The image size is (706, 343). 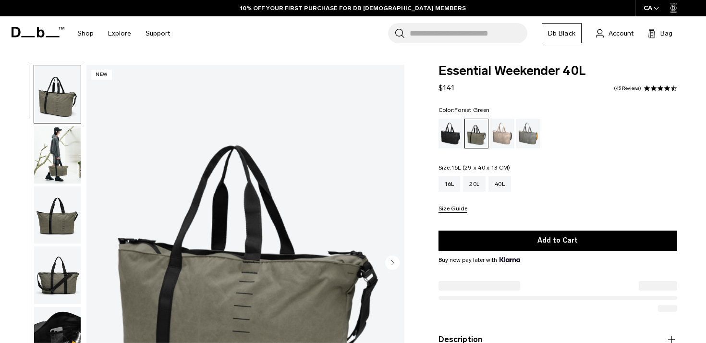 I want to click on span: Buy now pay later with, so click(x=479, y=260).